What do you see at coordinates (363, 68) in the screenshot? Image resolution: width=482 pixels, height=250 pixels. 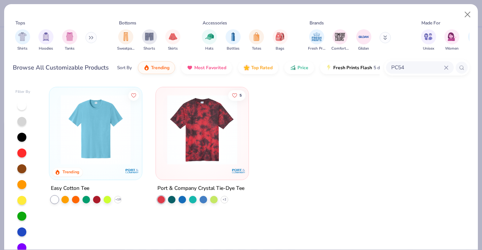 I see `button: Fresh Prints Flash5 day delivery` at bounding box center [363, 68].